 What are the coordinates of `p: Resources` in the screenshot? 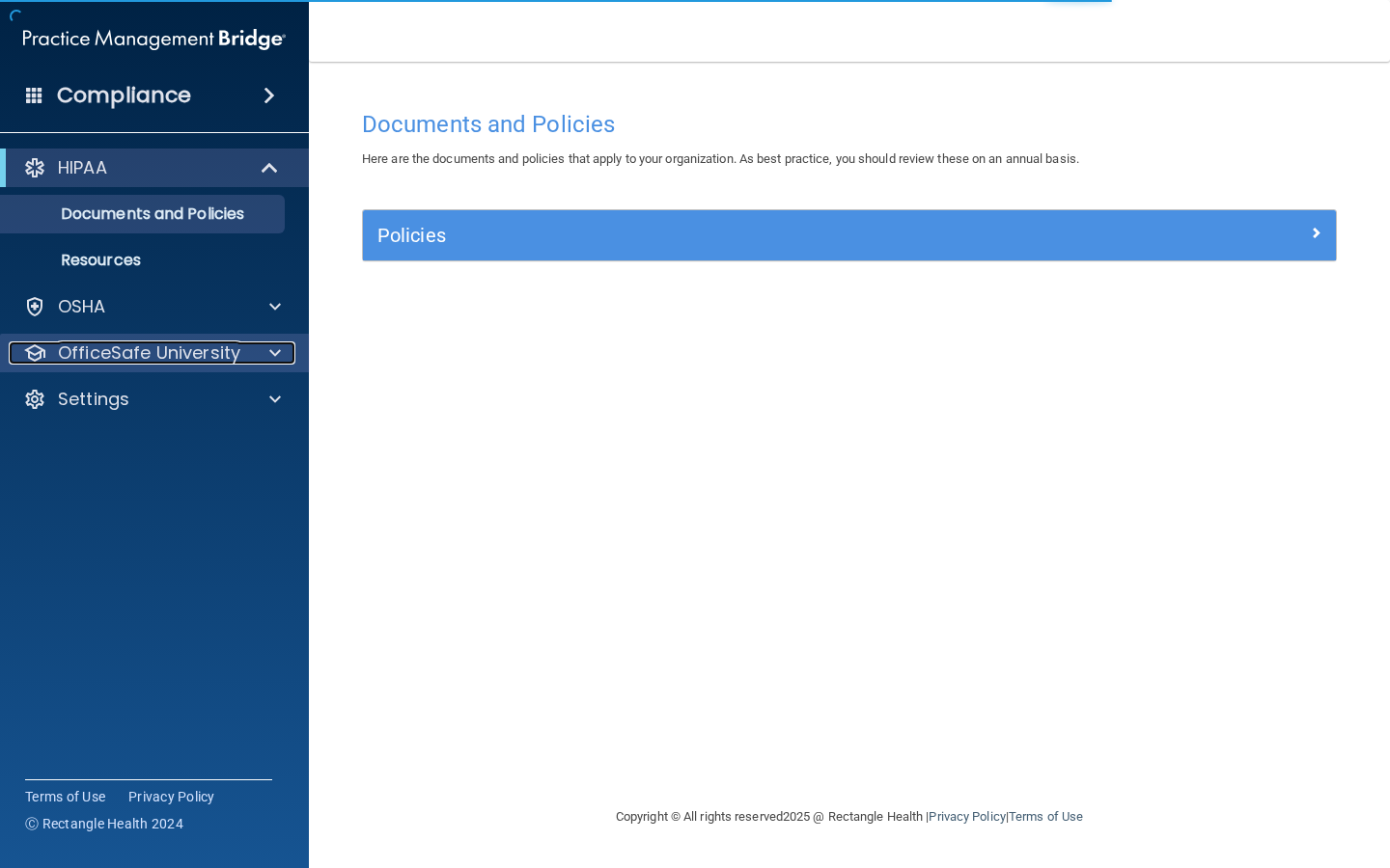 It's located at (144, 260).